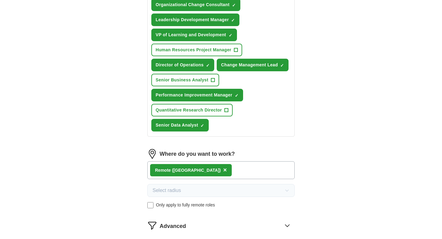 The width and height of the screenshot is (442, 239). What do you see at coordinates (193, 50) in the screenshot?
I see `span: Human Resources Project Manager` at bounding box center [193, 50].